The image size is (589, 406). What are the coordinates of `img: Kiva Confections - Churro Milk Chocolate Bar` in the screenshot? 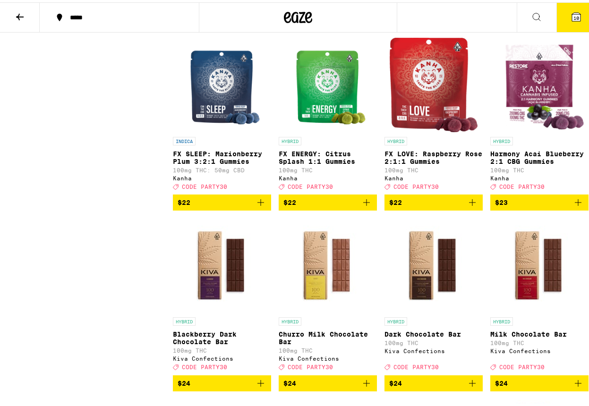 It's located at (328, 263).